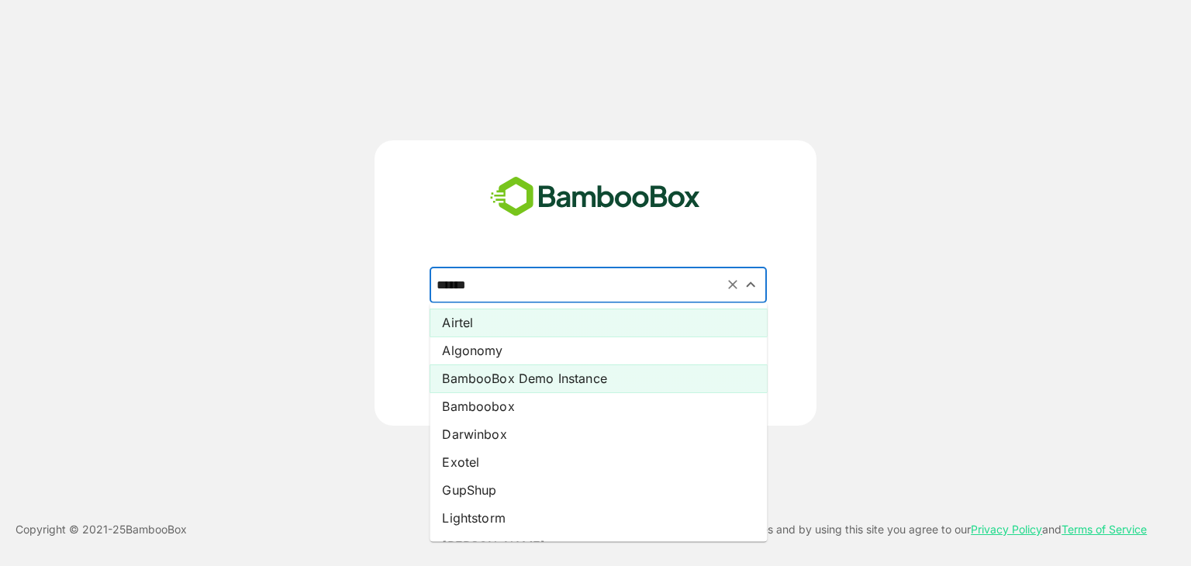 This screenshot has height=566, width=1191. Describe the element at coordinates (750, 285) in the screenshot. I see `button: Close` at that location.